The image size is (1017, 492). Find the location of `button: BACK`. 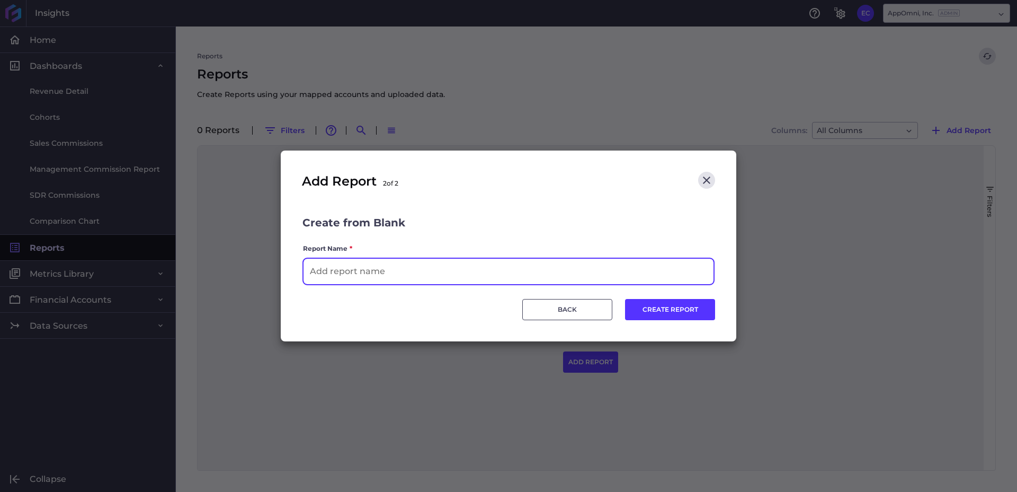

button: BACK is located at coordinates (567, 309).